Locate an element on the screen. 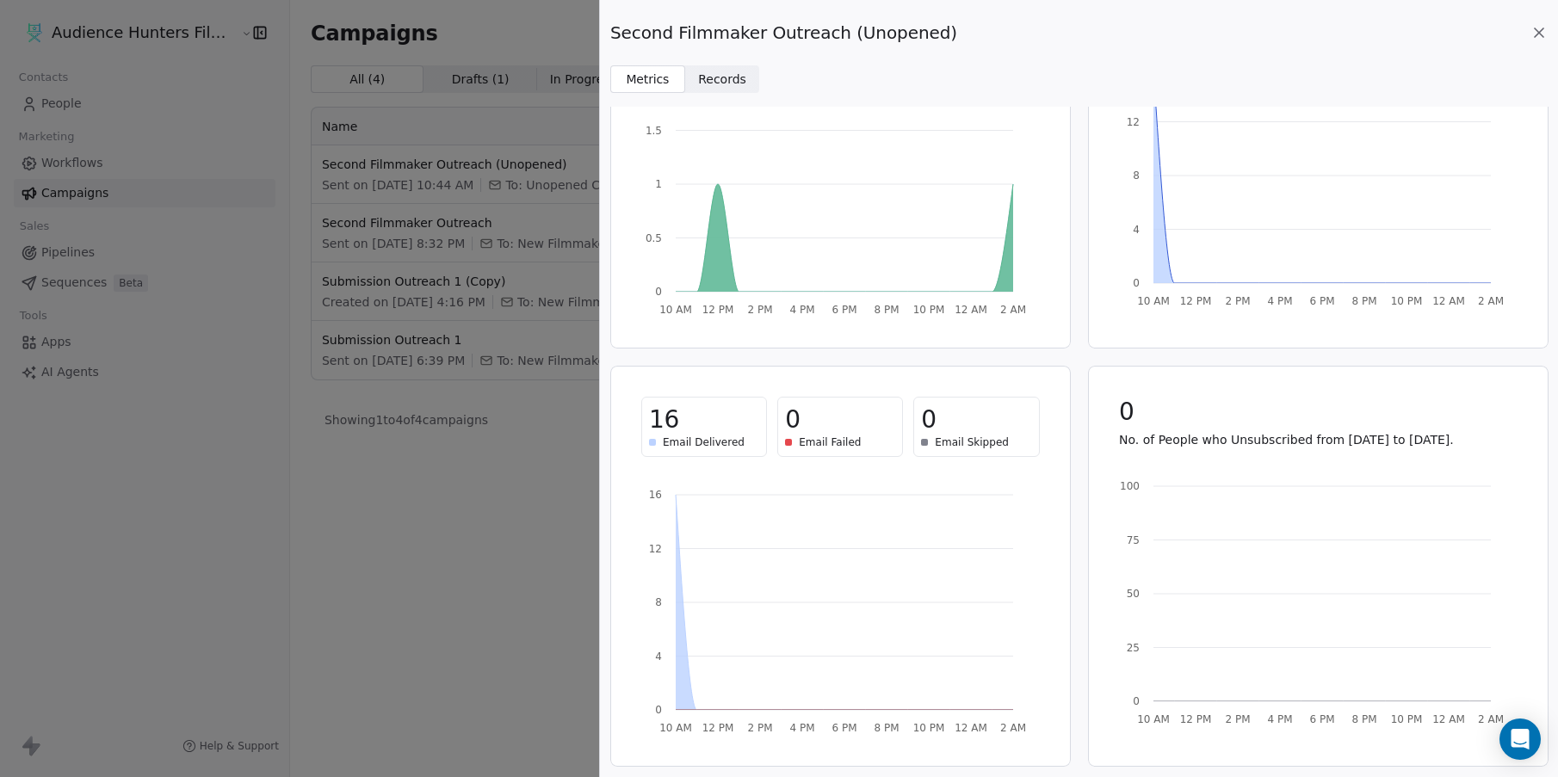  tspan: 1 is located at coordinates (658, 184).